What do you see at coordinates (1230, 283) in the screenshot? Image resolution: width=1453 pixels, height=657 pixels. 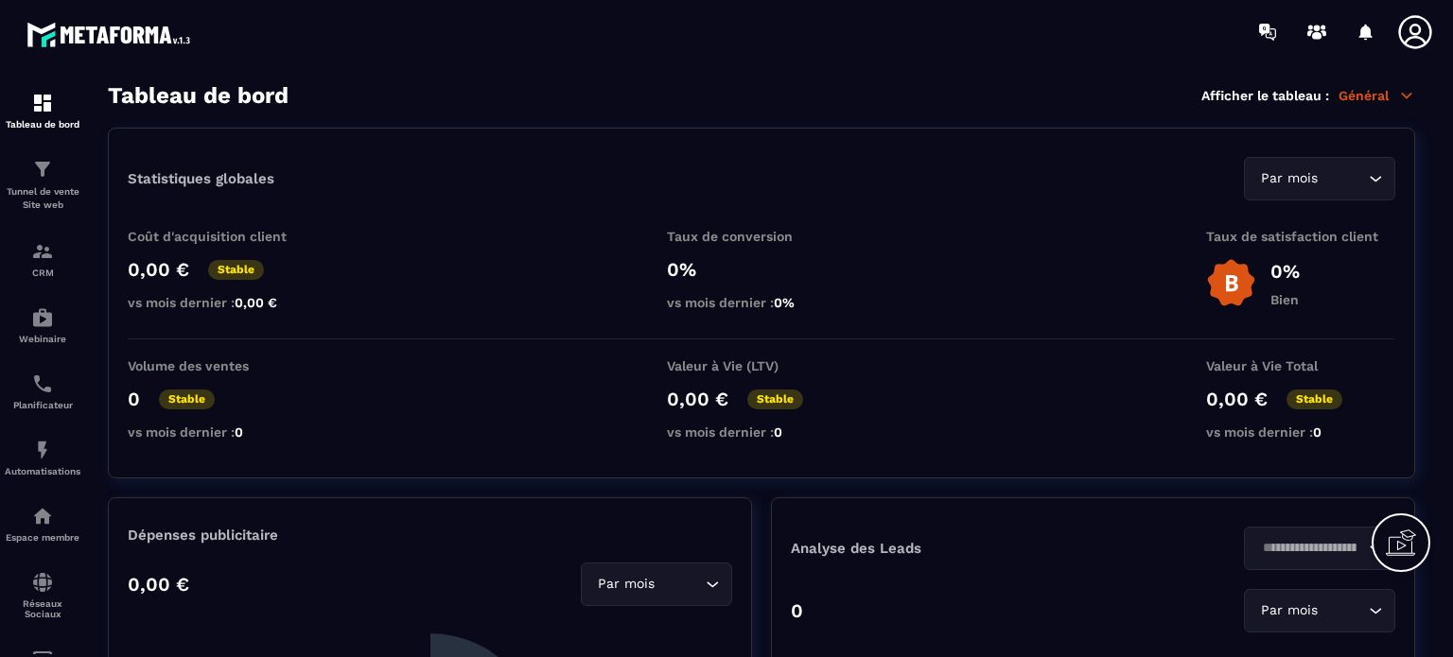 I see `img: b-badge-o.b3b20ee6.svg` at bounding box center [1230, 283].